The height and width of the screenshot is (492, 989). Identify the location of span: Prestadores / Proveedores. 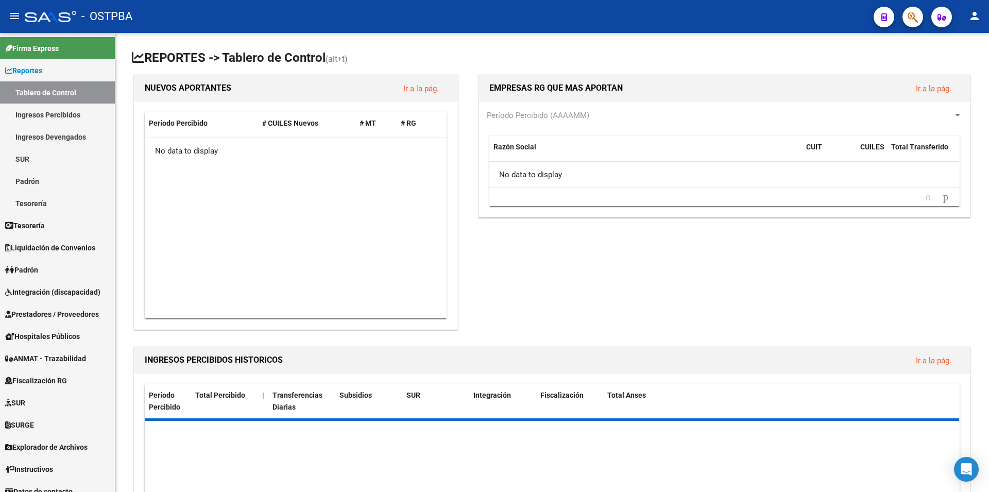
(52, 314).